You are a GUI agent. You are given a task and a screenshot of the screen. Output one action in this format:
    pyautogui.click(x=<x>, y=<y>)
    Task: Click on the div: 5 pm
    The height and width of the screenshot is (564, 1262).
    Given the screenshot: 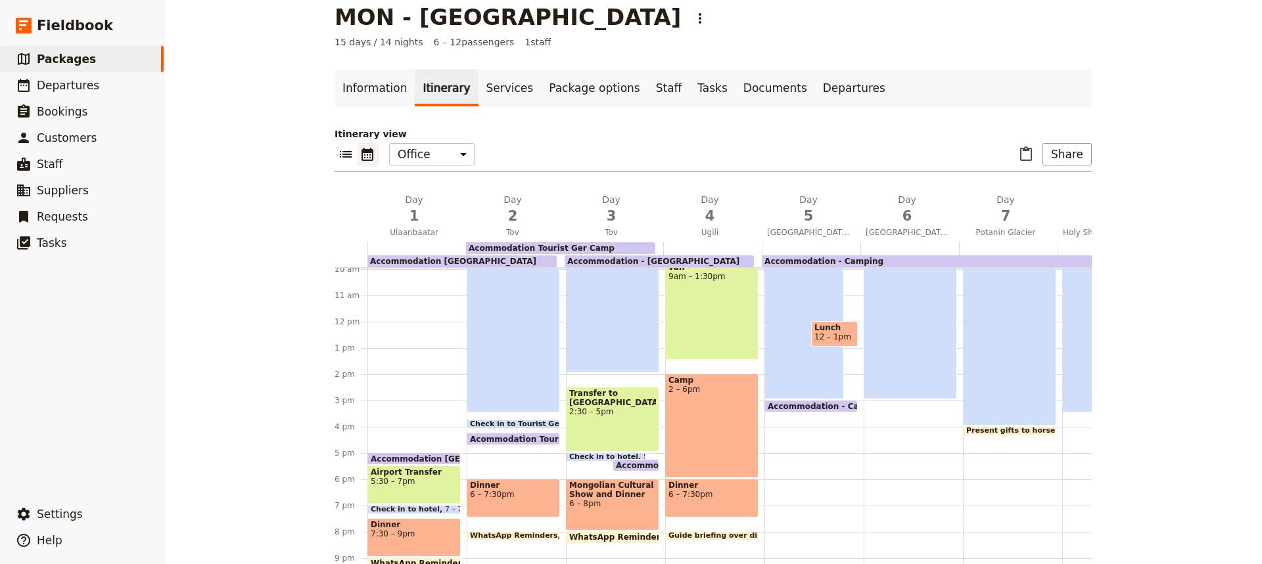 What is the action you would take?
    pyautogui.click(x=351, y=453)
    